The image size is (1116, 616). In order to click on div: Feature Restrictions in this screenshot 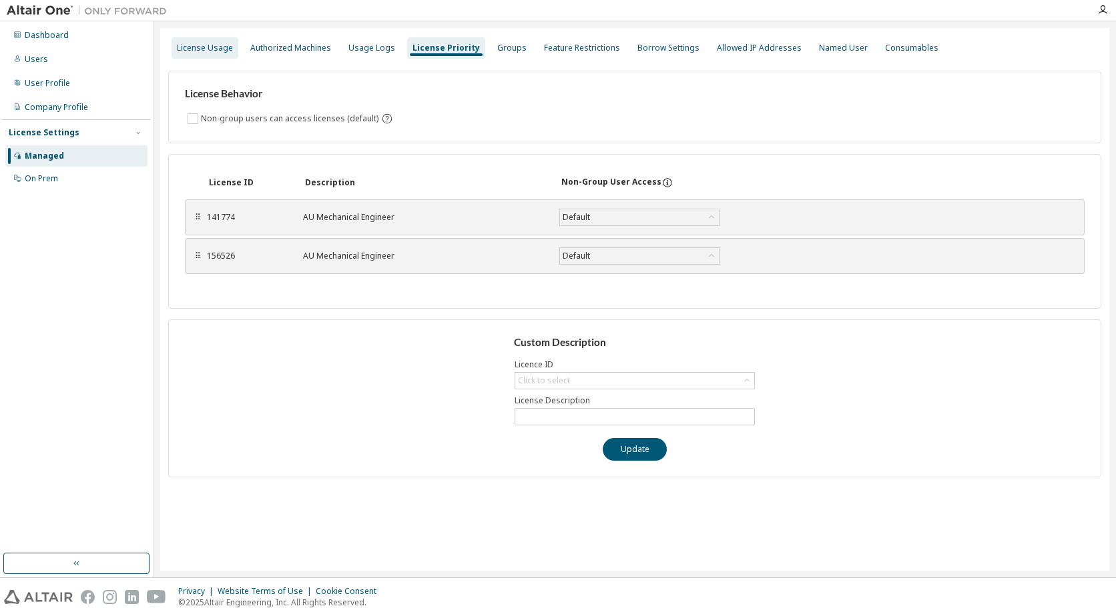, I will do `click(582, 48)`.